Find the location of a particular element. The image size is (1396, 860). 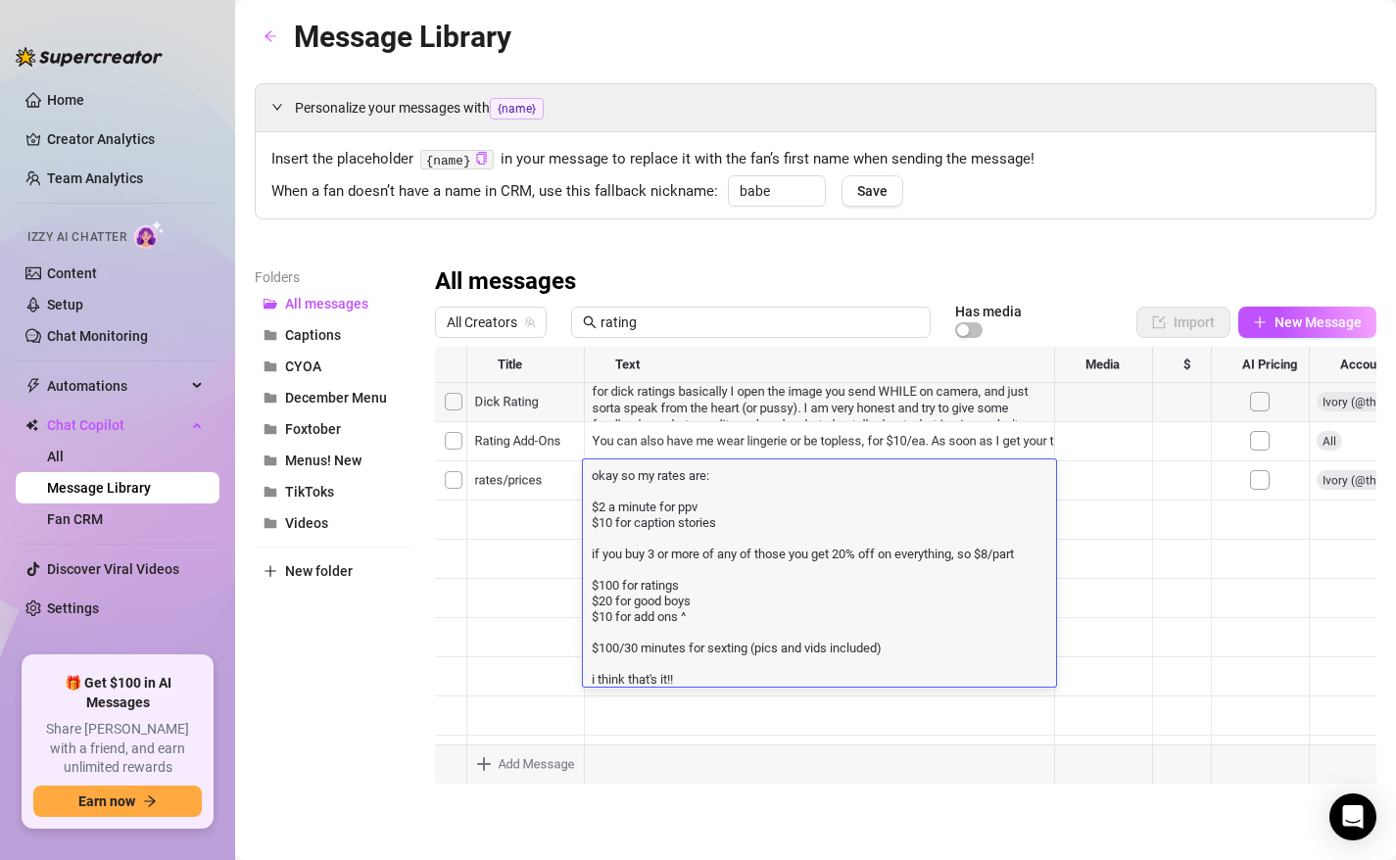

a: Settings is located at coordinates (73, 608).